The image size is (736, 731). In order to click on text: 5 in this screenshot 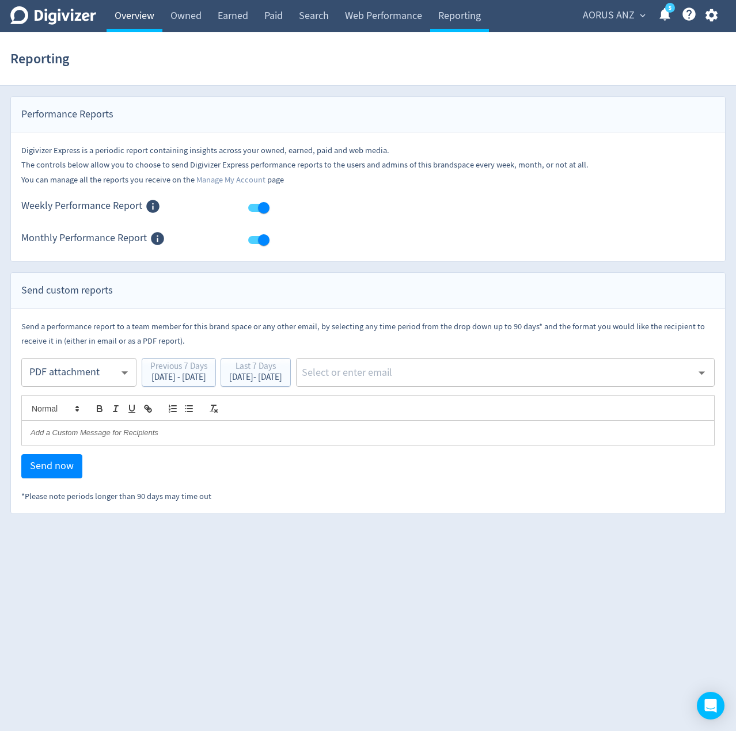, I will do `click(669, 8)`.